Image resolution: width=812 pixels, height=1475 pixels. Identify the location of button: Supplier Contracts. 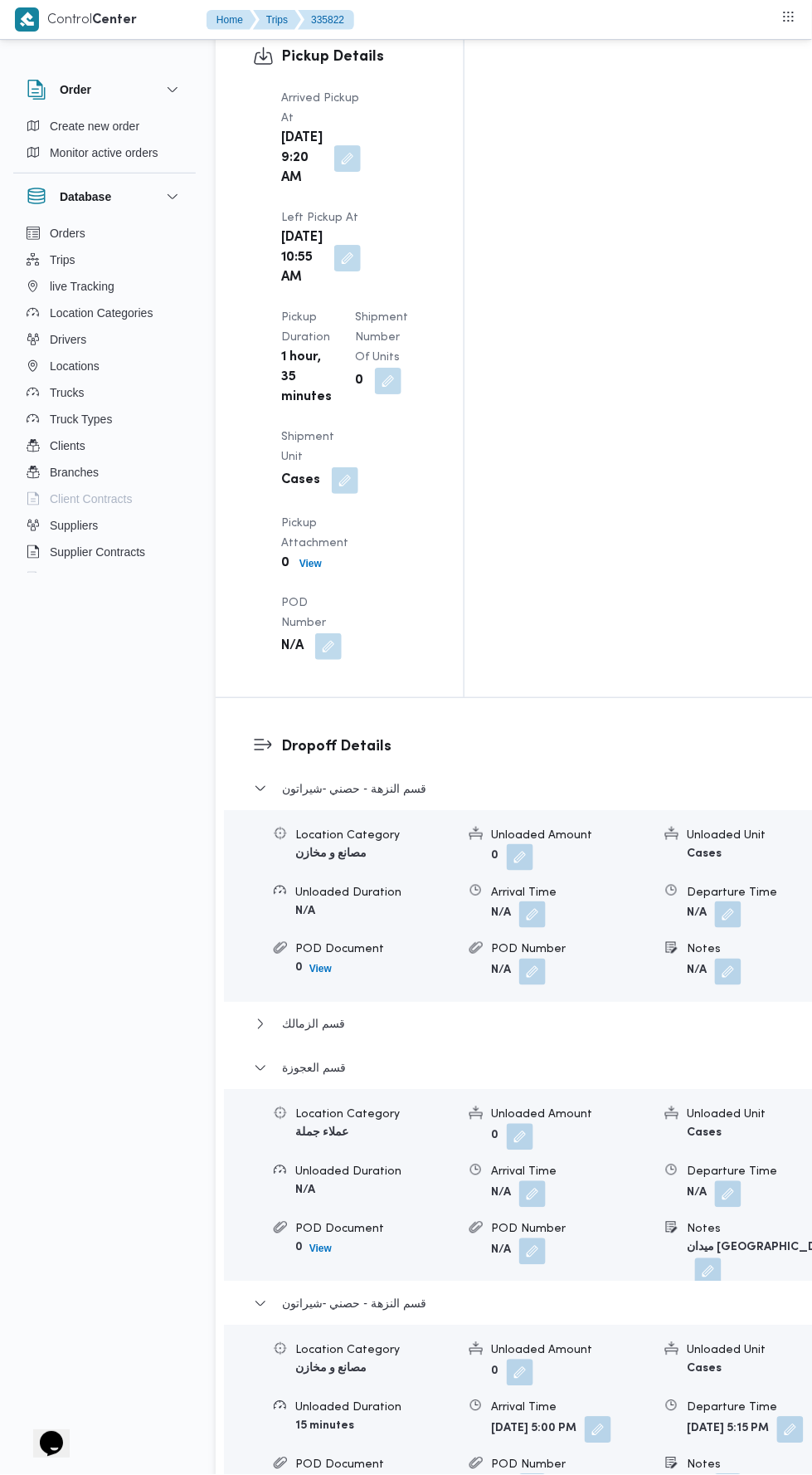
(104, 552).